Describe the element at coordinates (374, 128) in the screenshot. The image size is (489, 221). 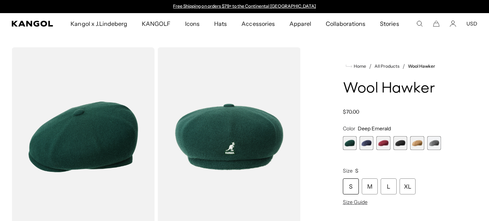
I see `span: Deep Emerald` at that location.